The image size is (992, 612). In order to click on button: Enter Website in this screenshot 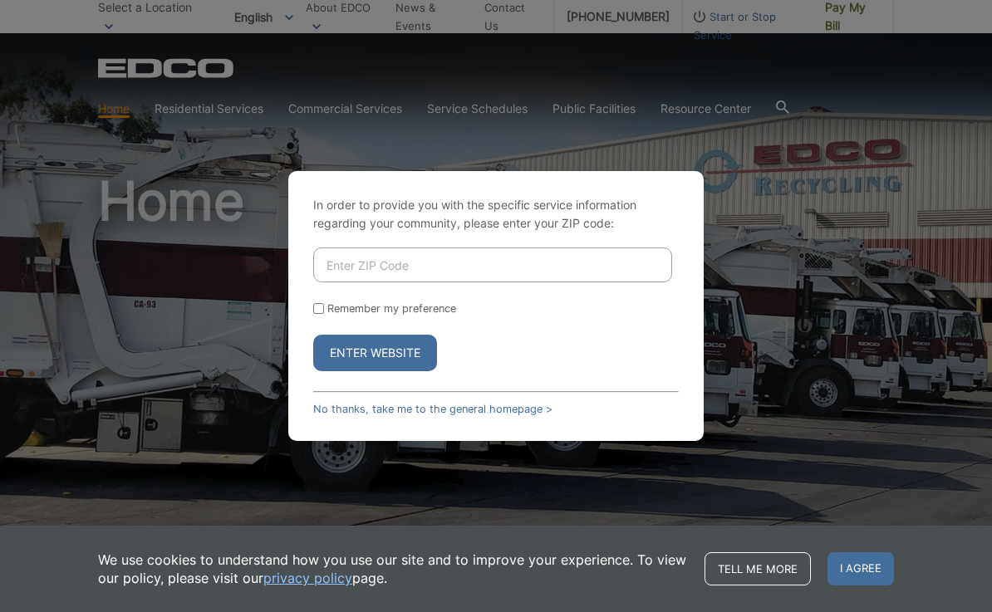, I will do `click(375, 353)`.